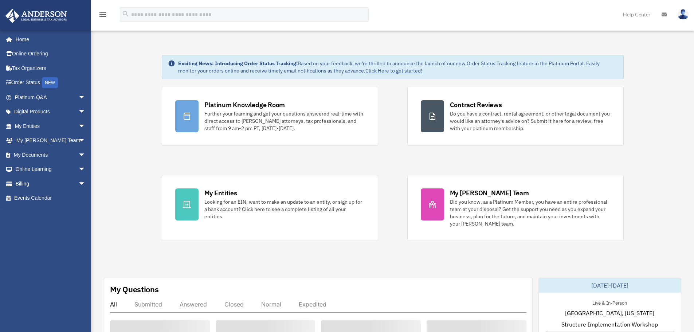  What do you see at coordinates (398, 67) in the screenshot?
I see `div: Based on your feedback, we're thrilled to announce the launch of our new Order Status Tracking fe...` at bounding box center [398, 67].